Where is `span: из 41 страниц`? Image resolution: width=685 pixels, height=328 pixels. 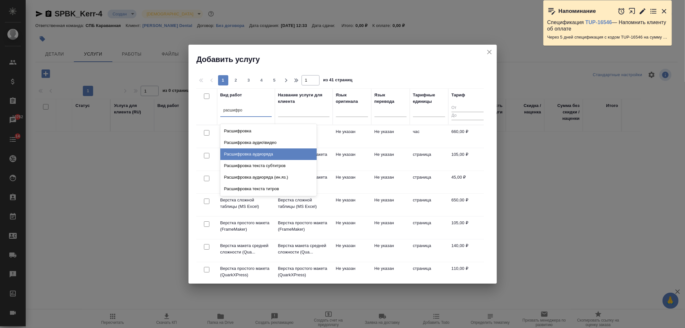 span: из 41 страниц is located at coordinates (338, 81).